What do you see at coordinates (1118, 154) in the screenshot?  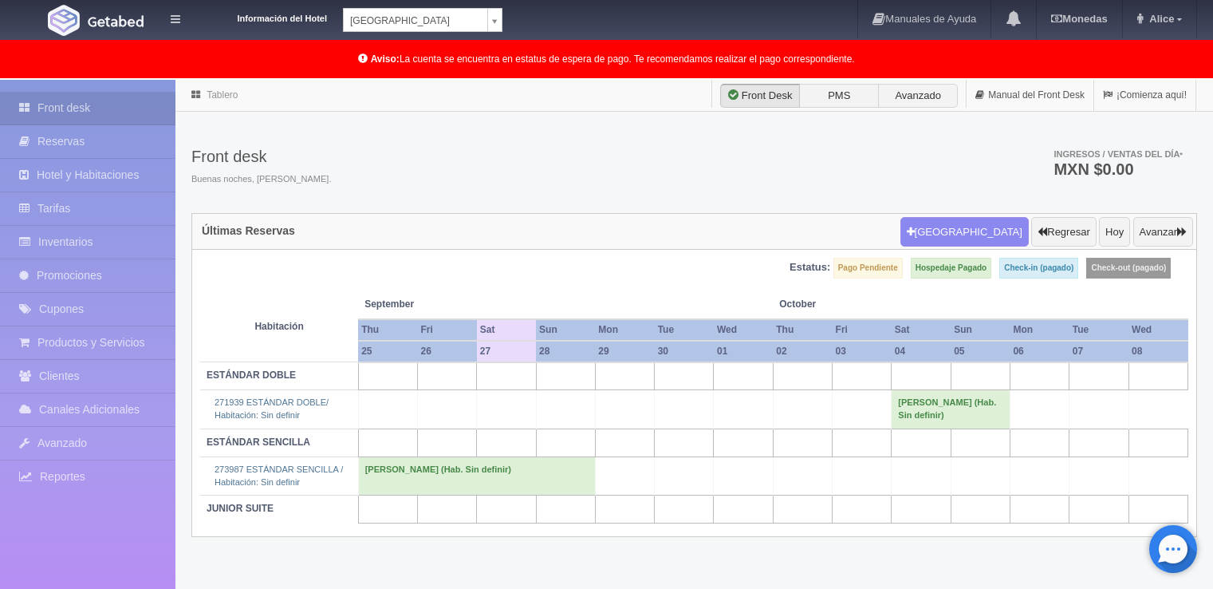 I see `span: Ingresos / Ventas del día` at bounding box center [1118, 154].